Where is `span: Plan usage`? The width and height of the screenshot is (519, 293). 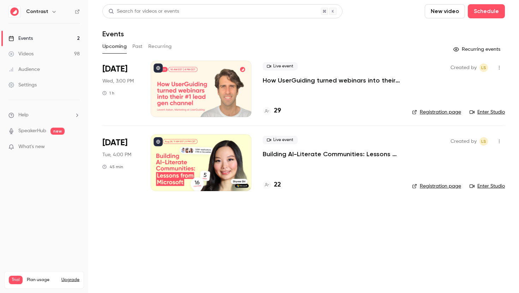
span: Plan usage is located at coordinates (42, 280).